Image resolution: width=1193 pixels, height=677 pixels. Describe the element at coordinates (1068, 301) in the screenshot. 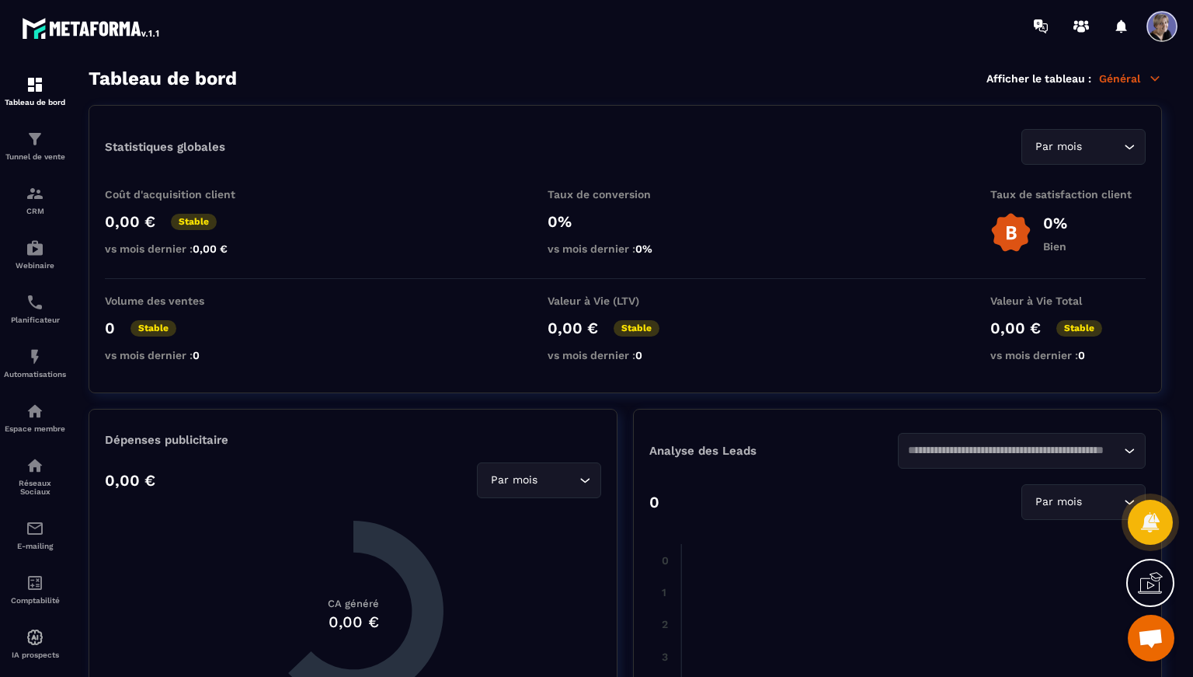

I see `p: Valeur à Vie Total` at that location.